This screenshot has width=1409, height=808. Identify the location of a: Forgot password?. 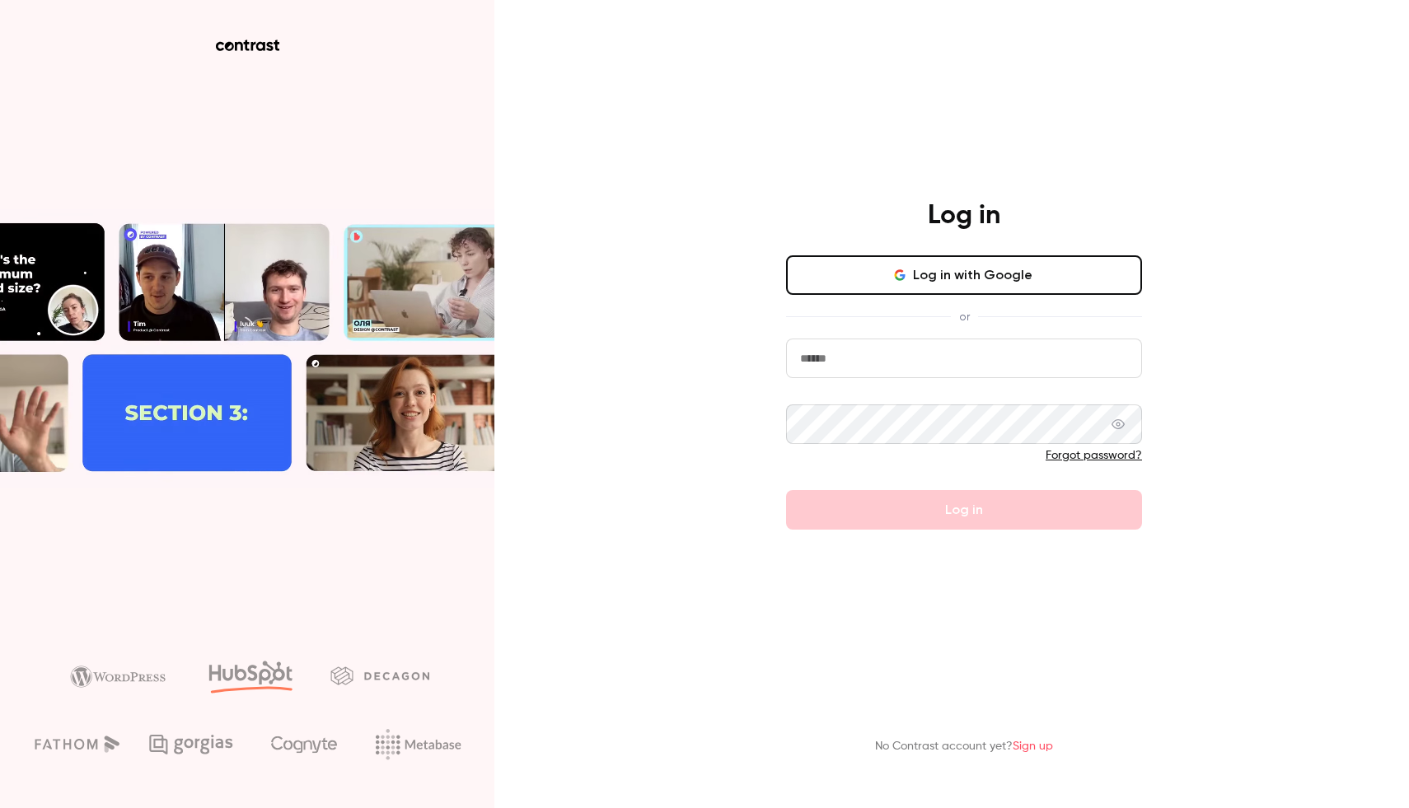
(1093, 456).